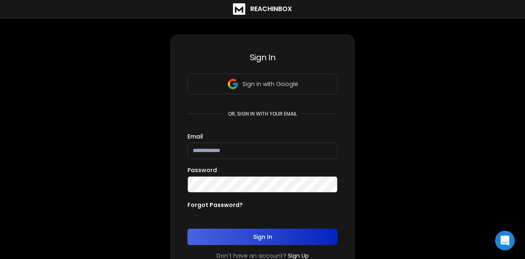  I want to click on p: or, sign in with your email, so click(262, 114).